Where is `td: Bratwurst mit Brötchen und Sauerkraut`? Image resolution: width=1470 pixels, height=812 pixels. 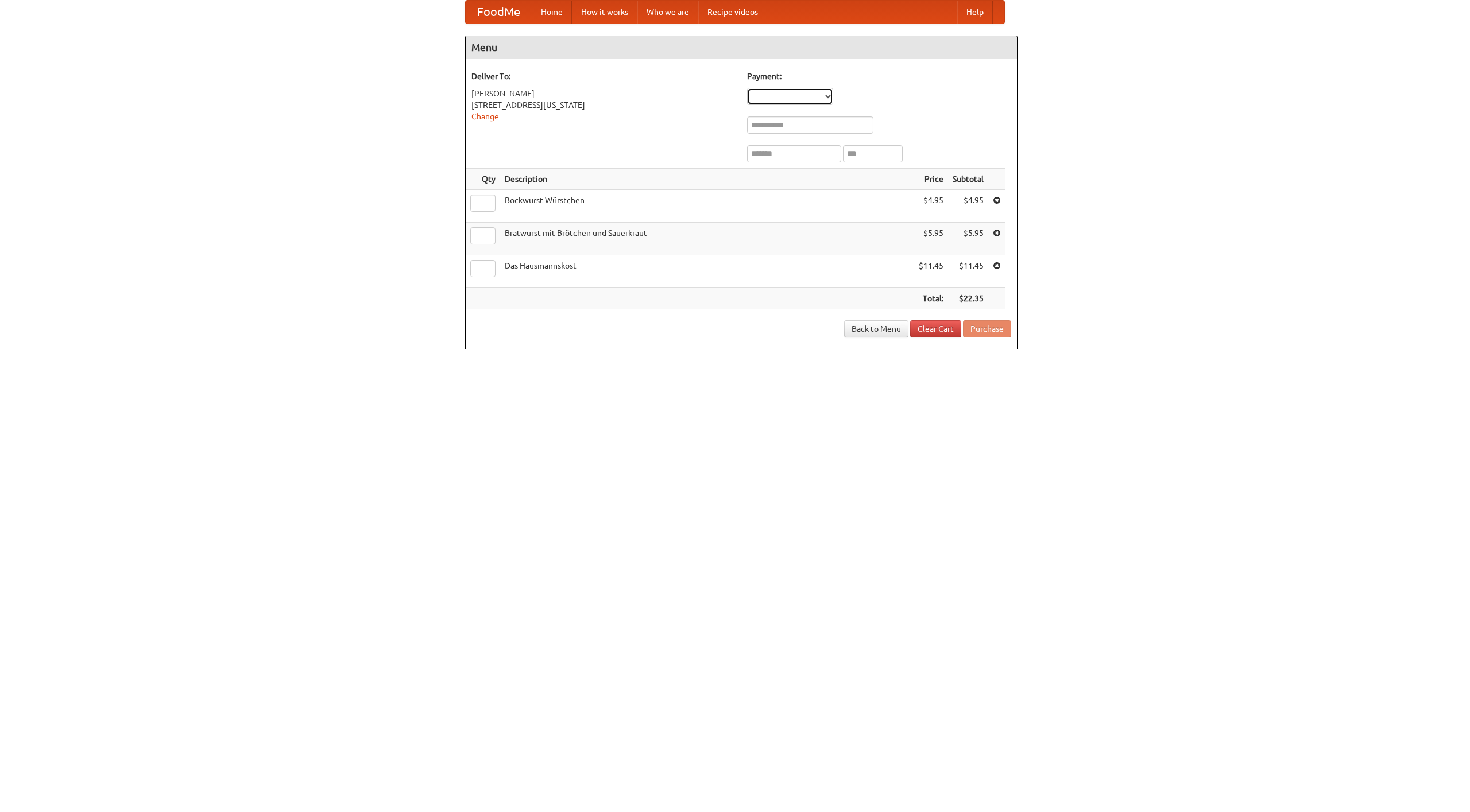 td: Bratwurst mit Brötchen und Sauerkraut is located at coordinates (707, 239).